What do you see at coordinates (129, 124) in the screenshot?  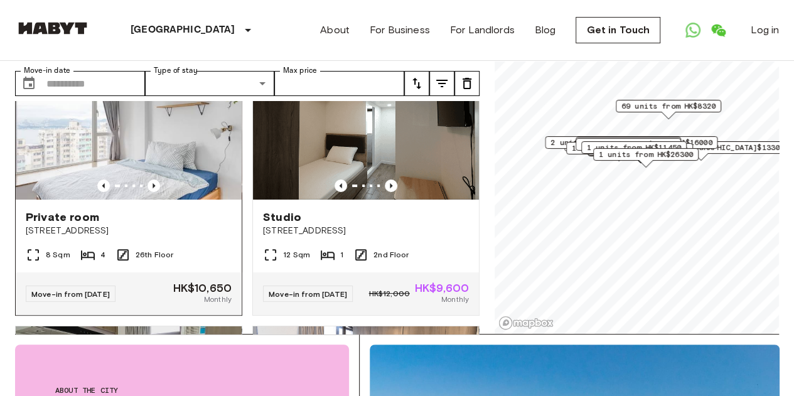 I see `img: Marketing picture of unit HK-01-028-001-02` at bounding box center [129, 124].